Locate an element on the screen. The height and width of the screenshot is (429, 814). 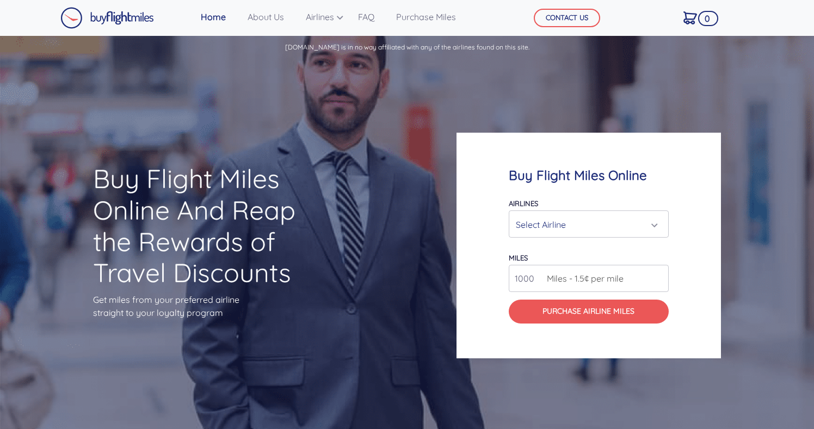
div: Select Airline is located at coordinates (586, 225).